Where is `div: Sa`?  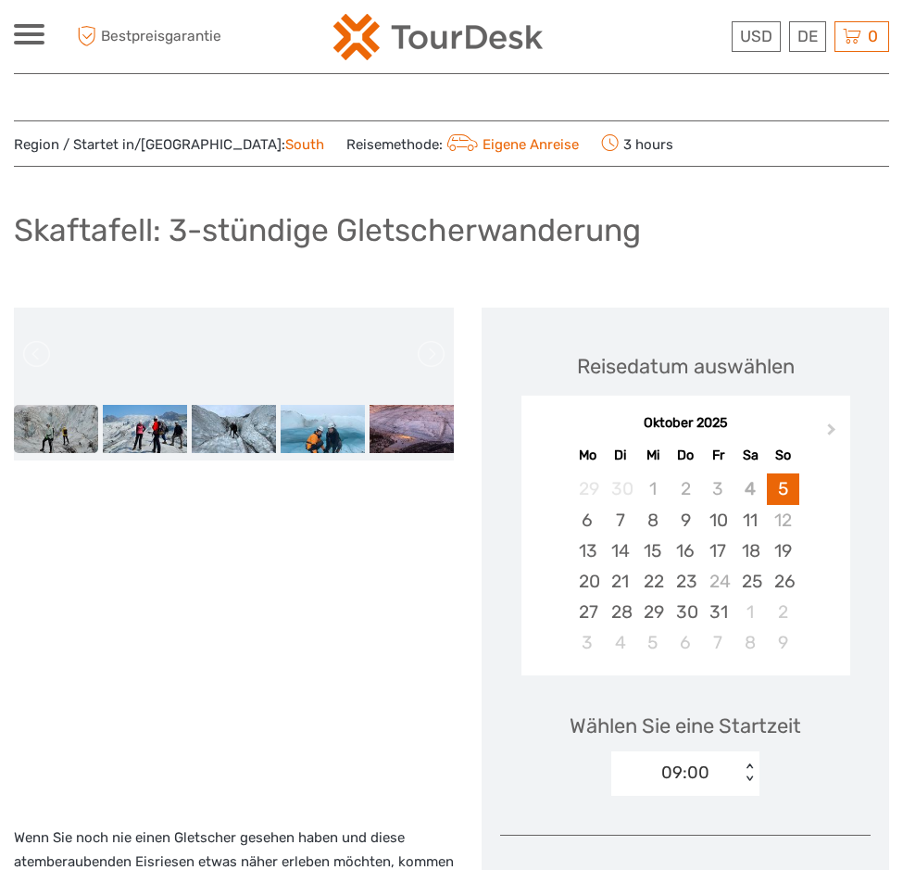 div: Sa is located at coordinates (750, 455).